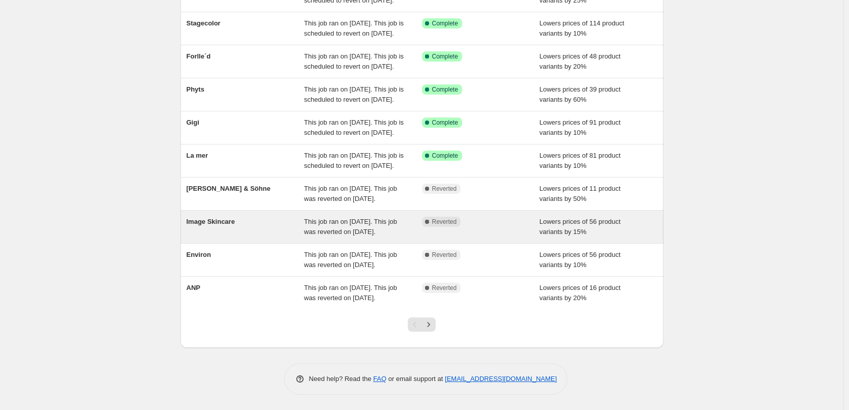  I want to click on span: Lowers prices of 91 product variants by 10%, so click(580, 127).